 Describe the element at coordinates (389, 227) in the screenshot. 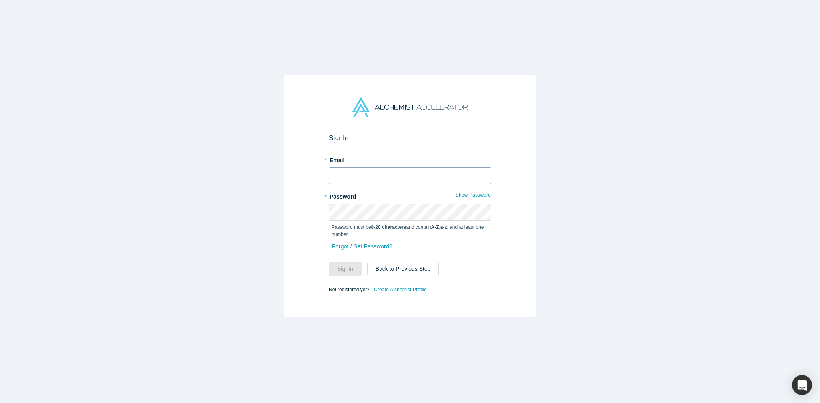

I see `strong: 8-20 characters` at that location.